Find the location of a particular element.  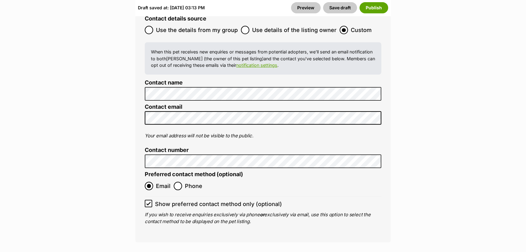

label: Contact number is located at coordinates (263, 150).